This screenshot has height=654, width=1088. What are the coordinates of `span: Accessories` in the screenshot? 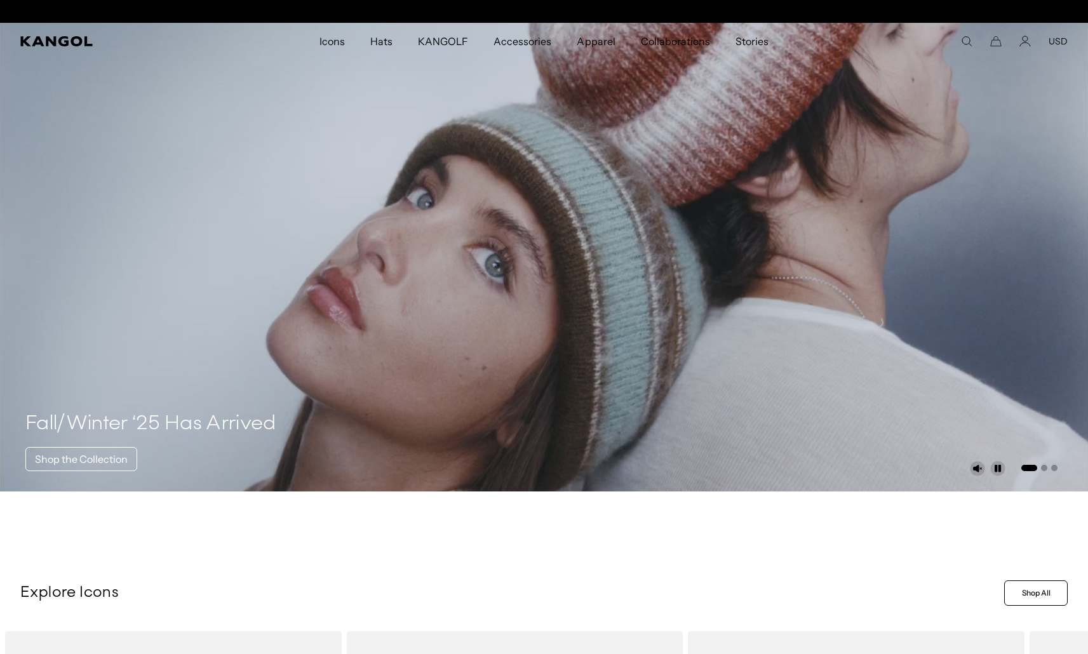 It's located at (522, 41).